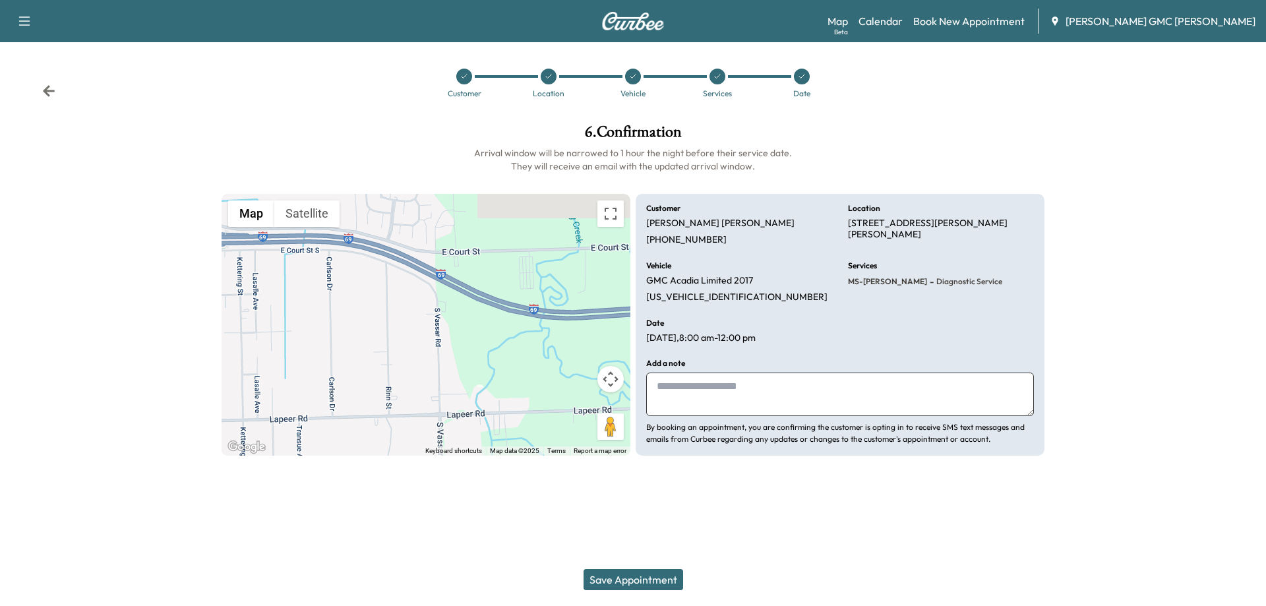 The image size is (1266, 606). I want to click on img: Google, so click(247, 447).